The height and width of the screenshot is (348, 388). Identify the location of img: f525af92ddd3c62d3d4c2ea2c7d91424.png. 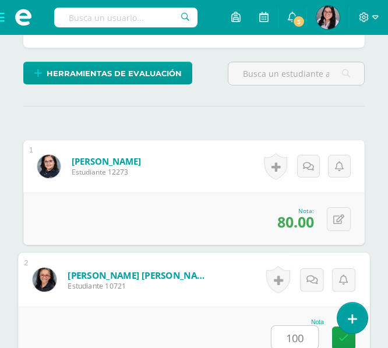
(44, 279).